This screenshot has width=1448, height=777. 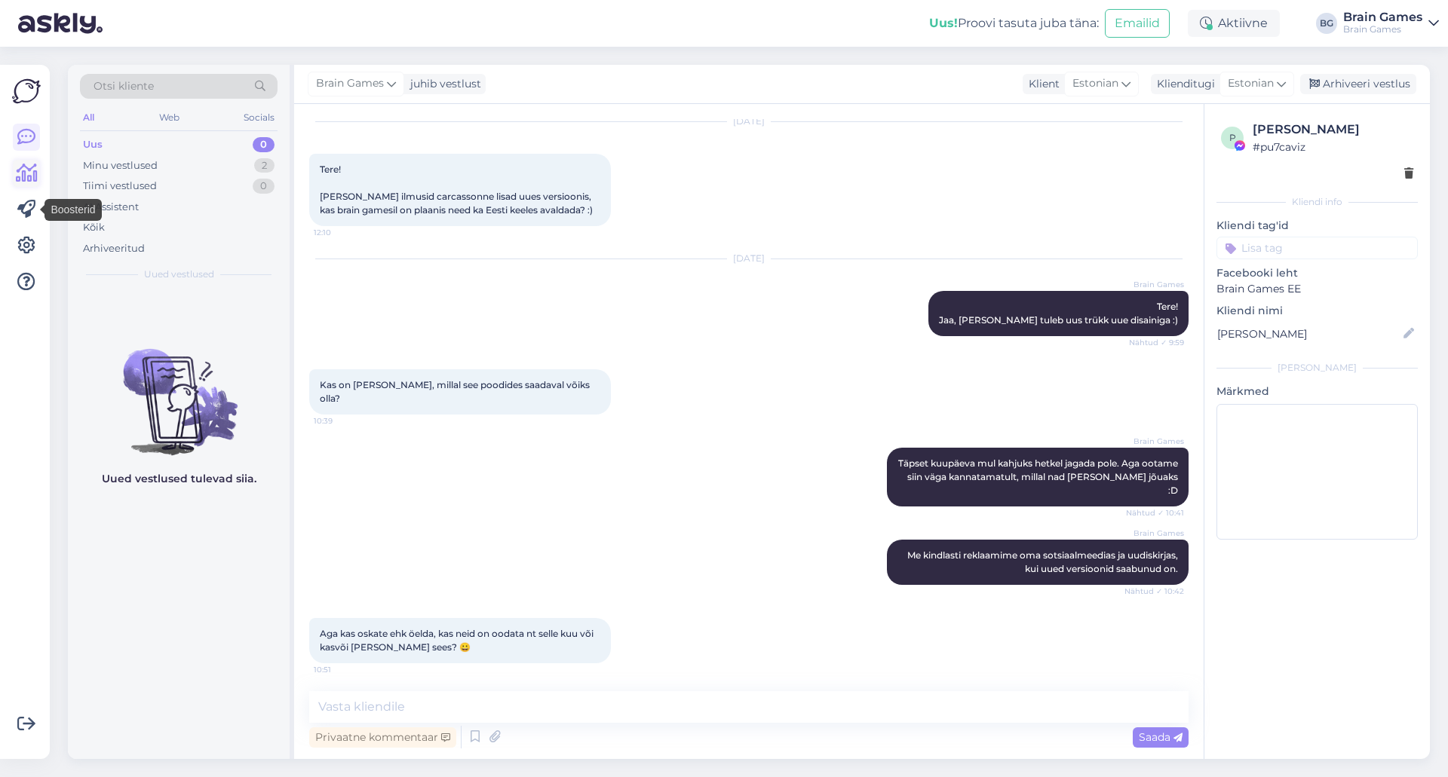 What do you see at coordinates (1317, 311) in the screenshot?
I see `p: Kliendi nimi` at bounding box center [1317, 311].